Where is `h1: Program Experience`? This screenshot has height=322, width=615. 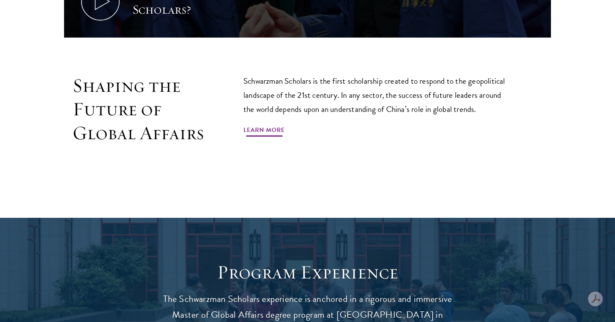
h1: Program Experience is located at coordinates (307, 272).